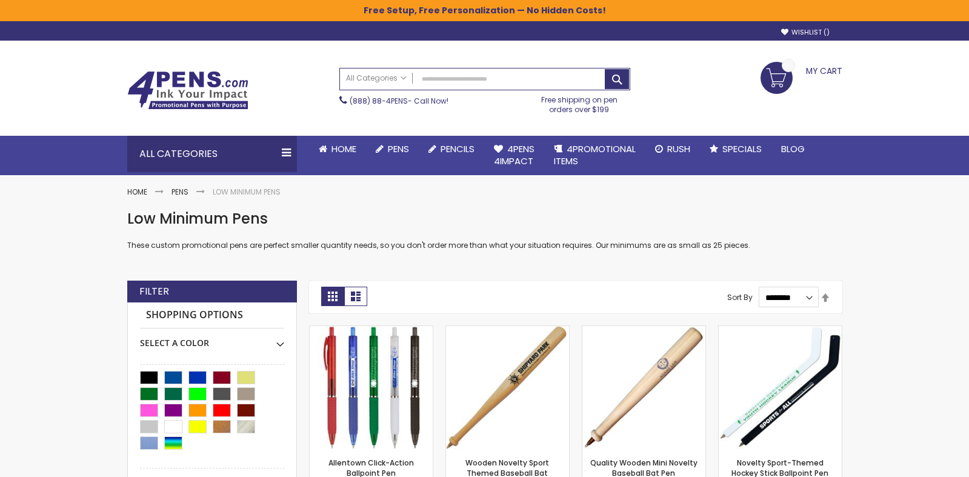 The width and height of the screenshot is (969, 477). Describe the element at coordinates (344, 149) in the screenshot. I see `span: Home` at that location.